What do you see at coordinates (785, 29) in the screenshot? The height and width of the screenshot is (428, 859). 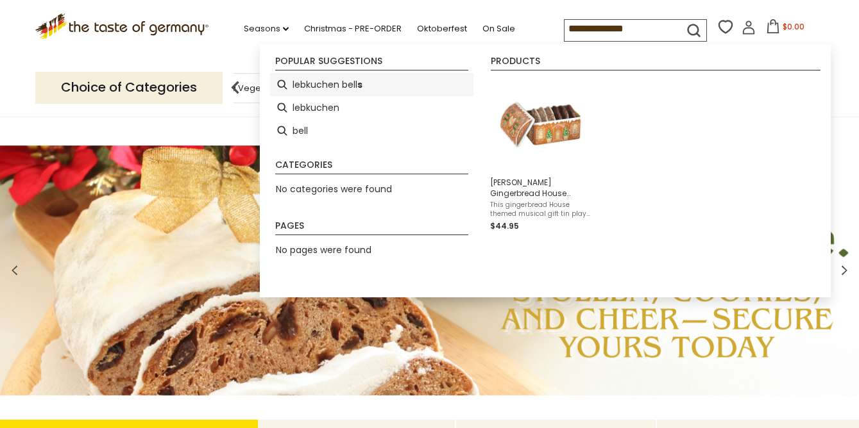 I see `button: $0.00` at bounding box center [785, 29].